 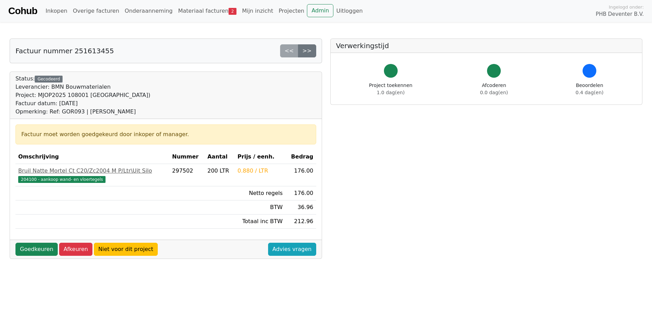 I want to click on div: 200 LTR, so click(x=220, y=171).